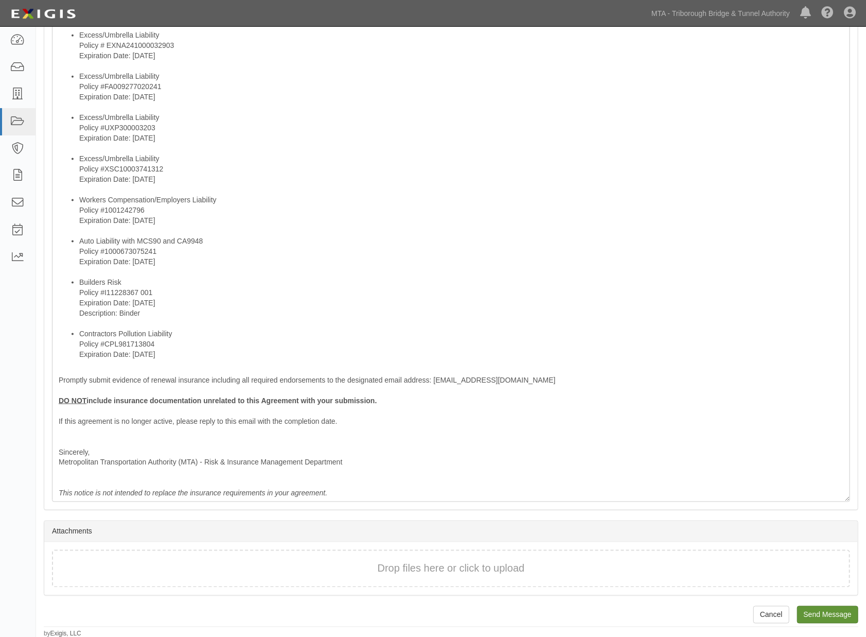 The width and height of the screenshot is (866, 637). What do you see at coordinates (772, 615) in the screenshot?
I see `a: Cancel` at bounding box center [772, 615].